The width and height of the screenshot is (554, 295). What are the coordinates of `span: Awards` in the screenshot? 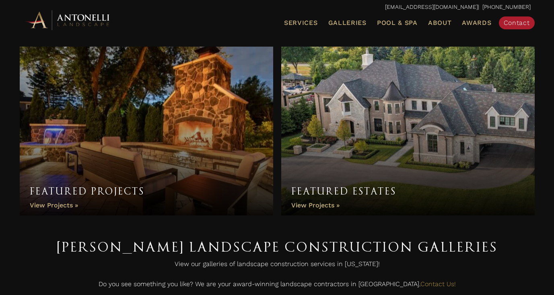 It's located at (476, 23).